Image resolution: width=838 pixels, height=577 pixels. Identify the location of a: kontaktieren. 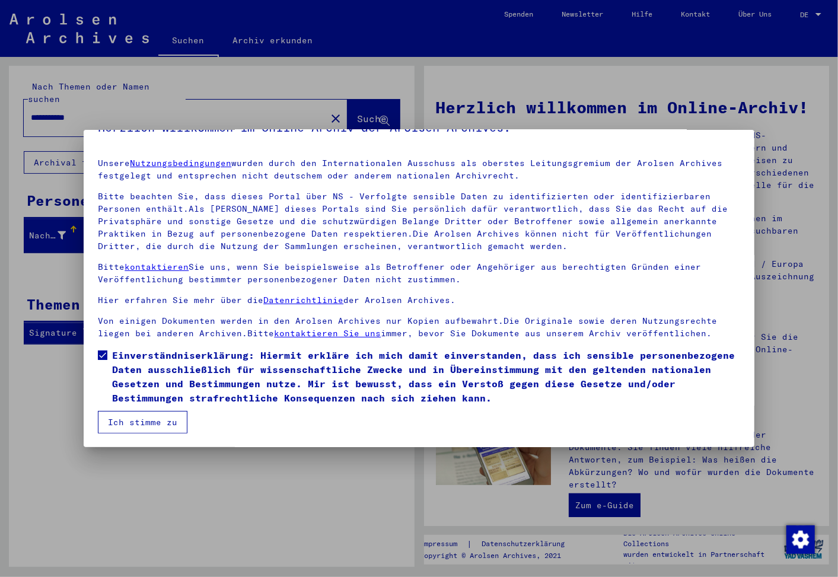
(157, 267).